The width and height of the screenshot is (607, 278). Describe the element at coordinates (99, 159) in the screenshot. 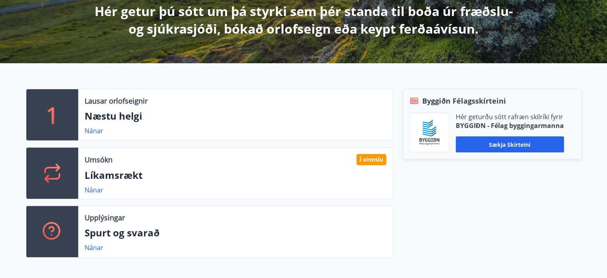

I see `p: Umsókn` at that location.